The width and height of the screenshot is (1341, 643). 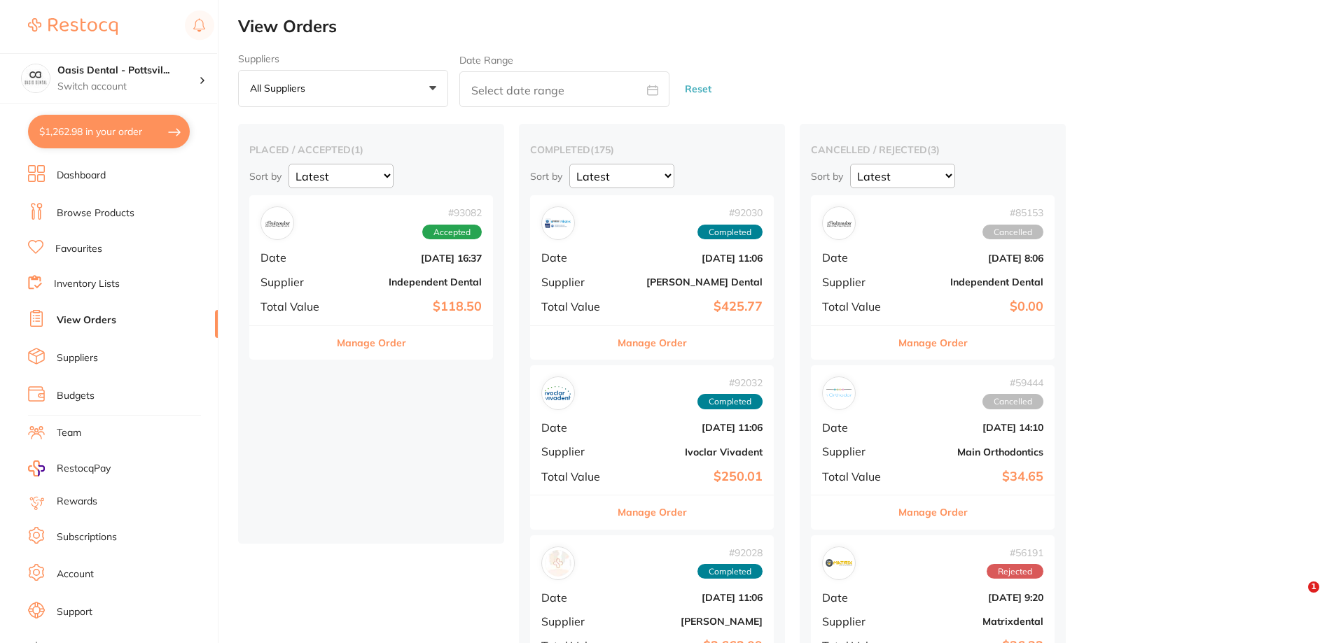 I want to click on button: $1,262.98 in your order, so click(x=109, y=132).